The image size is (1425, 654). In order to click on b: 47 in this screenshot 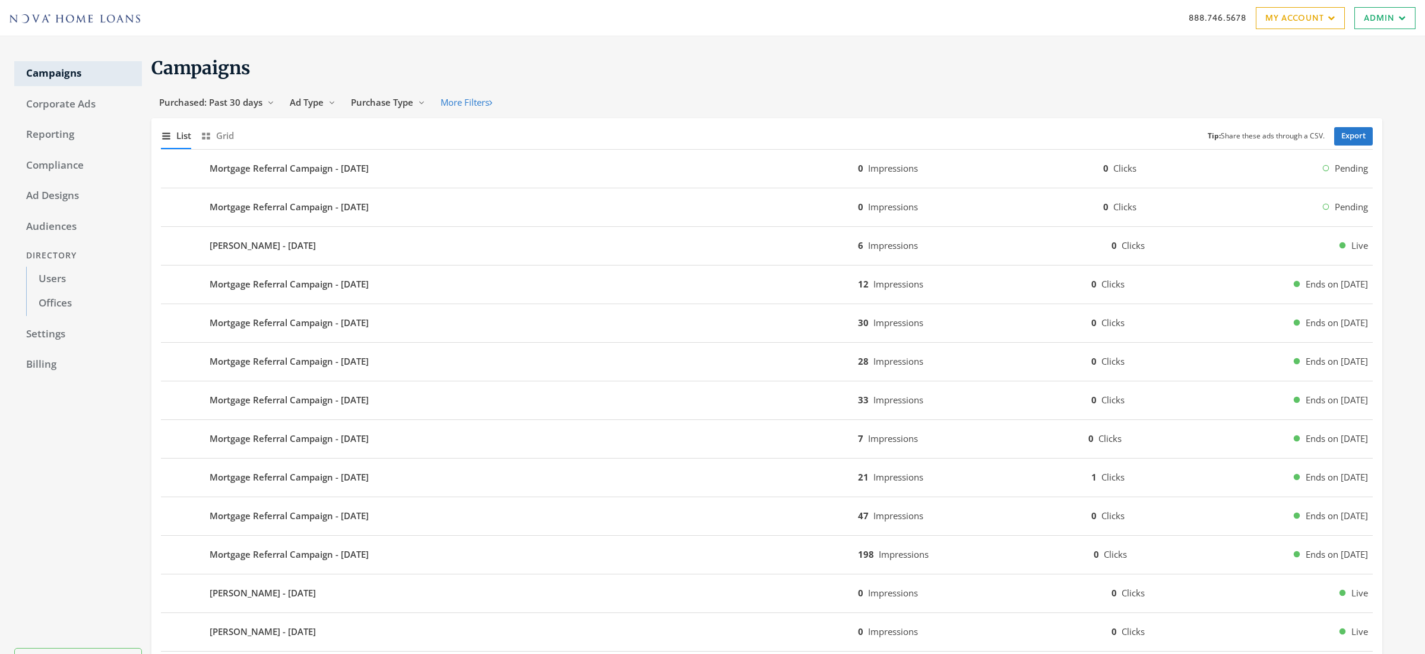, I will do `click(863, 515)`.